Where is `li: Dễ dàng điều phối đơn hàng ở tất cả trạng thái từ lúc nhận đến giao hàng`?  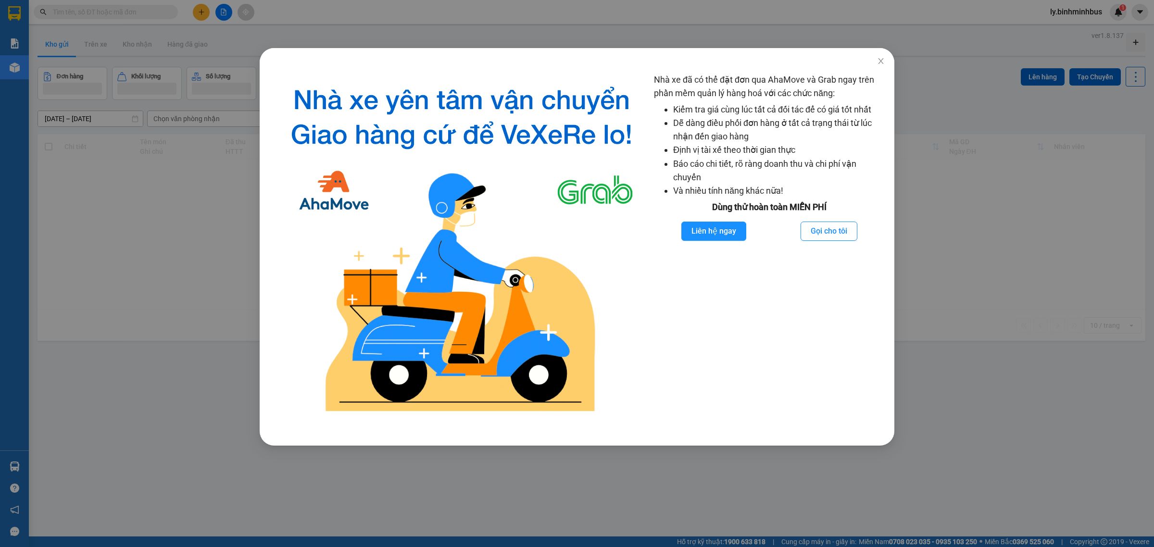
li: Dễ dàng điều phối đơn hàng ở tất cả trạng thái từ lúc nhận đến giao hàng is located at coordinates (779, 130).